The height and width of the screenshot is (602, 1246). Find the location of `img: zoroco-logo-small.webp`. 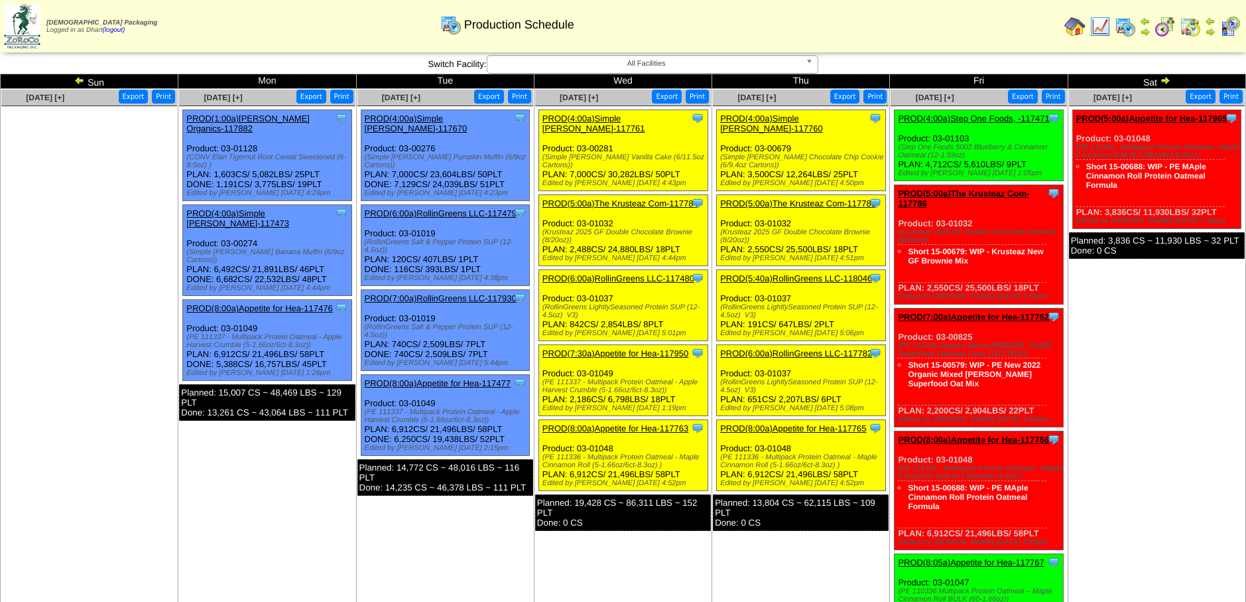

img: zoroco-logo-small.webp is located at coordinates (22, 26).